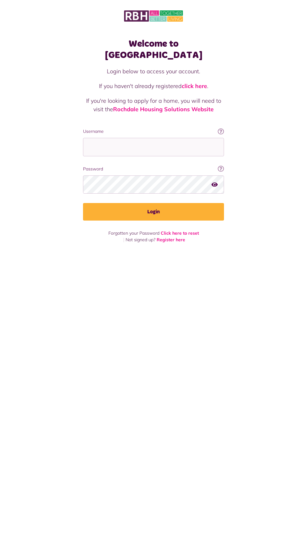  Describe the element at coordinates (154, 16) in the screenshot. I see `img: MyRBH` at that location.